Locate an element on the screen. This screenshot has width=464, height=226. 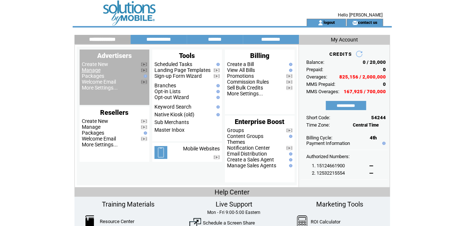
a: View All Bills is located at coordinates (241, 70).